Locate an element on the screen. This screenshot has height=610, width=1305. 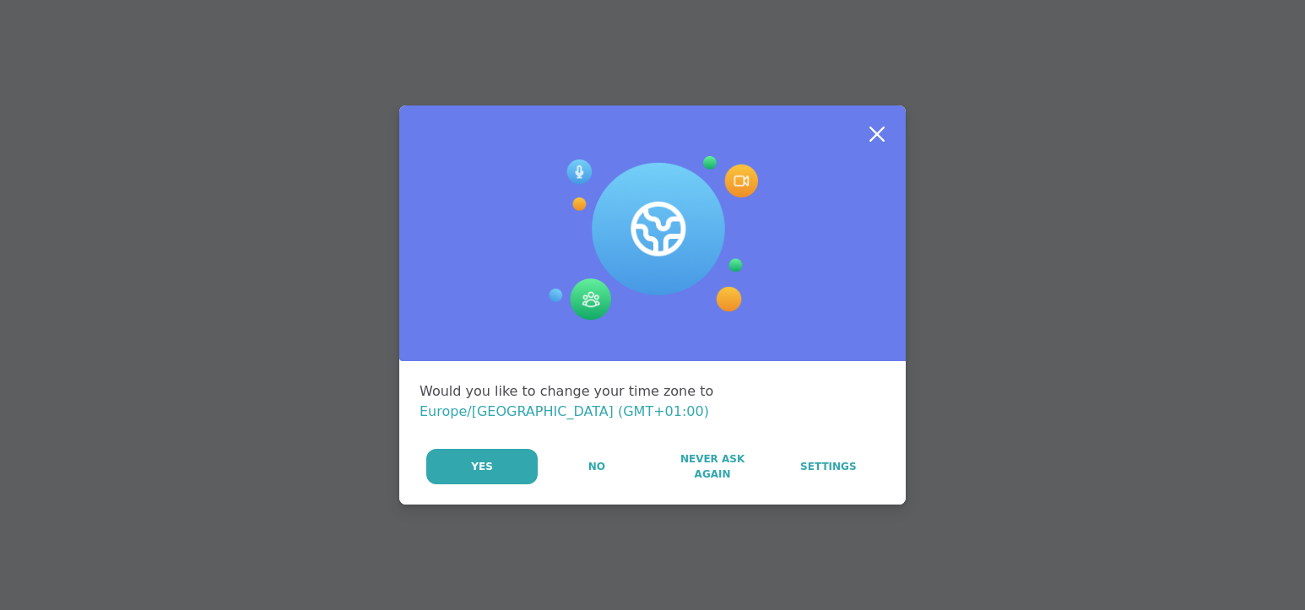
button: No is located at coordinates (596, 467).